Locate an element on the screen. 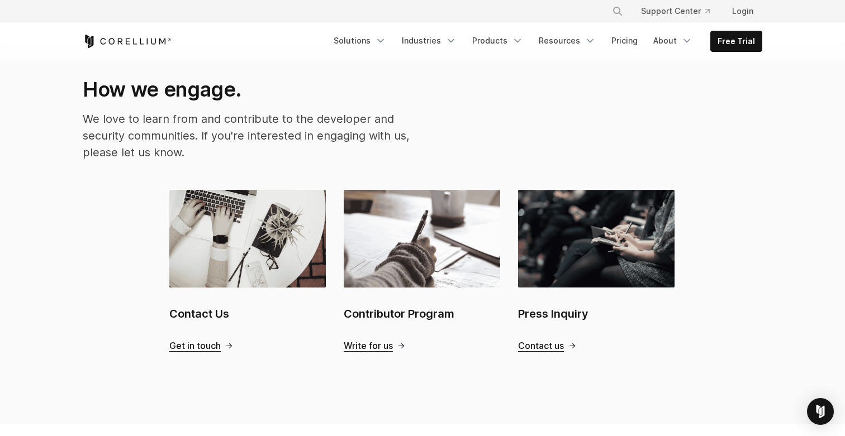  a: Login is located at coordinates (743, 11).